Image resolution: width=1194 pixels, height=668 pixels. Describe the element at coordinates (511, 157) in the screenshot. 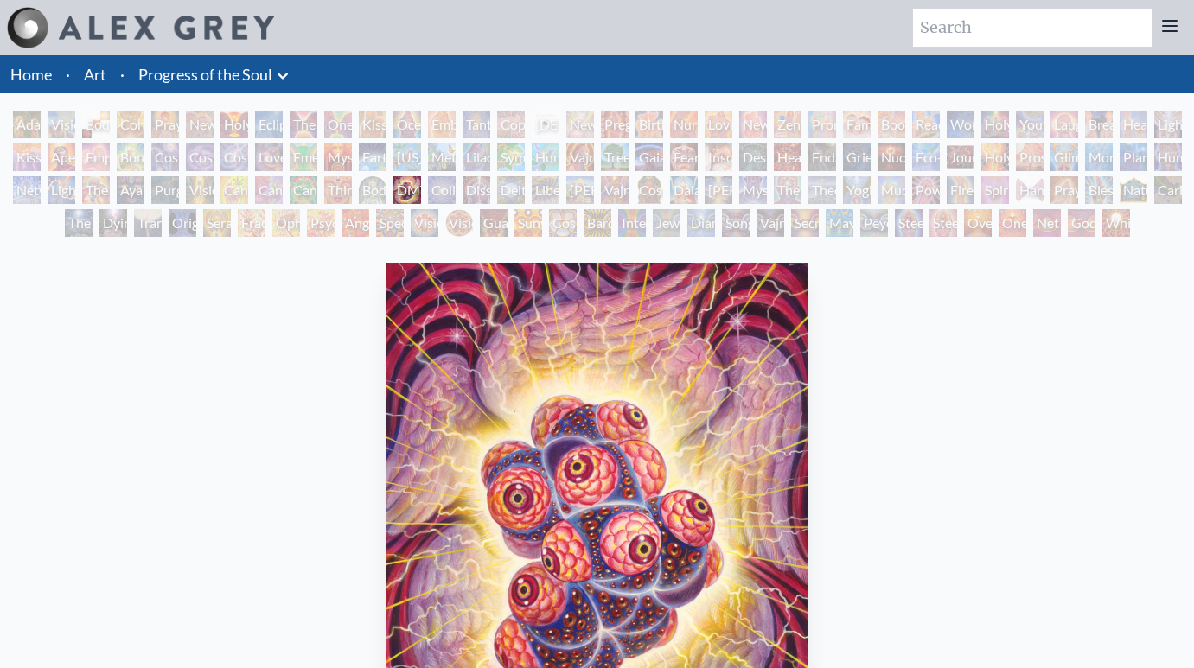

I see `div: Symbiosis: Gall Wasp & Oak Tree` at that location.